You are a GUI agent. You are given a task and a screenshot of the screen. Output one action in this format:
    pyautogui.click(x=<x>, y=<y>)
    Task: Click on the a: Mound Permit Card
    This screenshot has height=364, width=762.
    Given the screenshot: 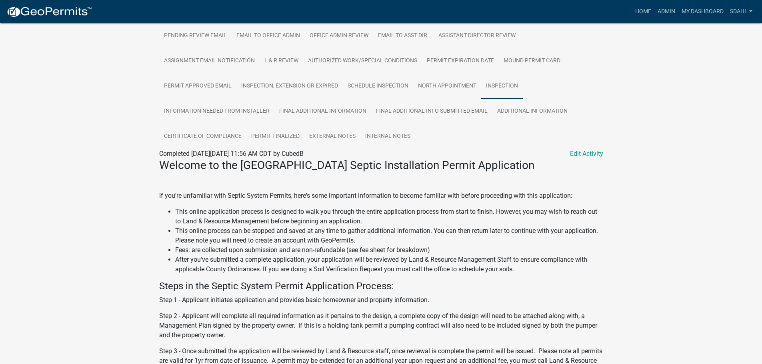 What is the action you would take?
    pyautogui.click(x=532, y=61)
    